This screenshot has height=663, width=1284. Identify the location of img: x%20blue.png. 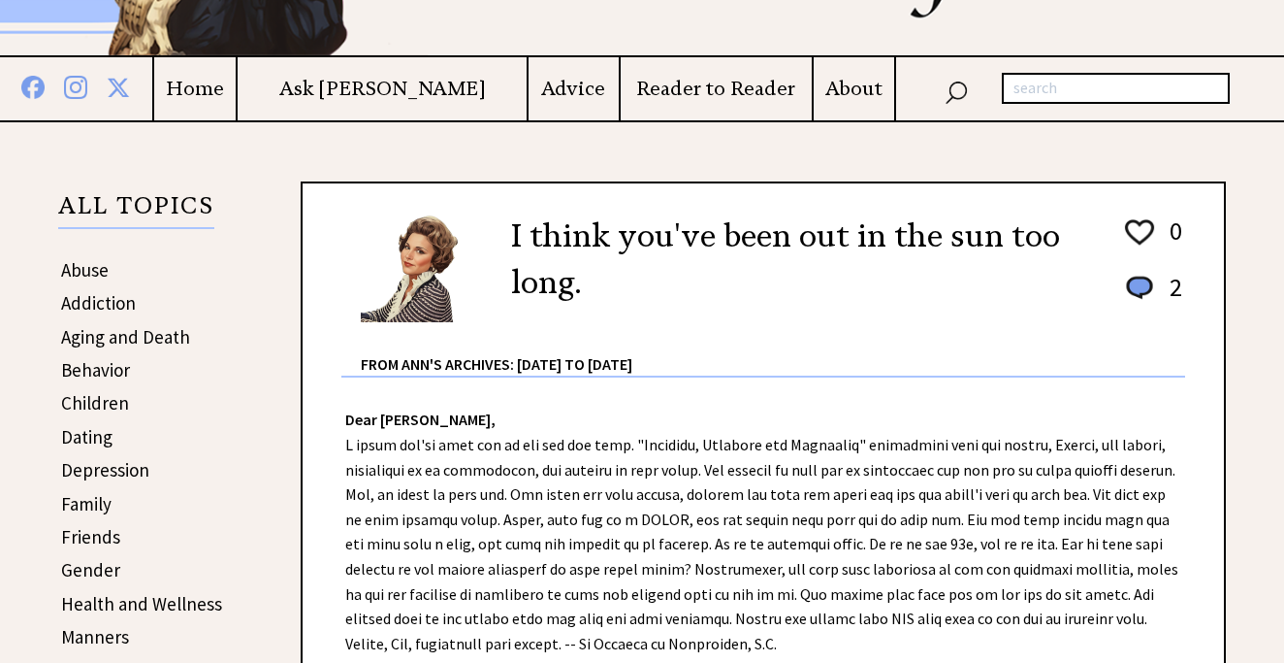
(118, 85).